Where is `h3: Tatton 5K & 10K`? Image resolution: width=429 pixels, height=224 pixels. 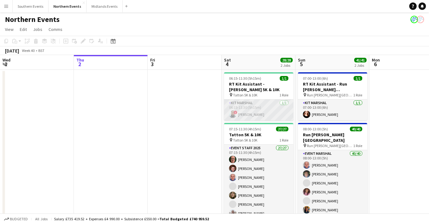
h3: Tatton 5K & 10K is located at coordinates (259, 135).